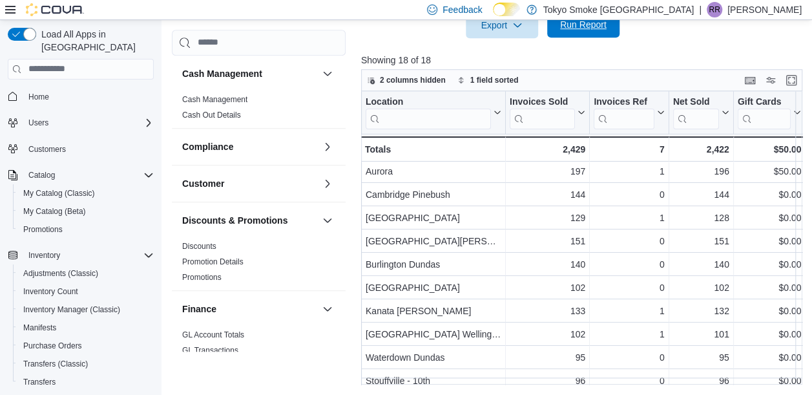 The height and width of the screenshot is (395, 812). Describe the element at coordinates (771, 80) in the screenshot. I see `button: Display options` at that location.